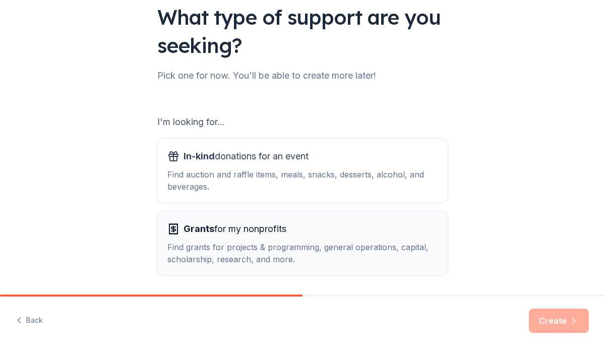 This screenshot has width=605, height=349. What do you see at coordinates (302, 180) in the screenshot?
I see `div: Find auction and raffle items, meals, snacks, desserts, alcohol, and beverages.` at bounding box center [302, 180].